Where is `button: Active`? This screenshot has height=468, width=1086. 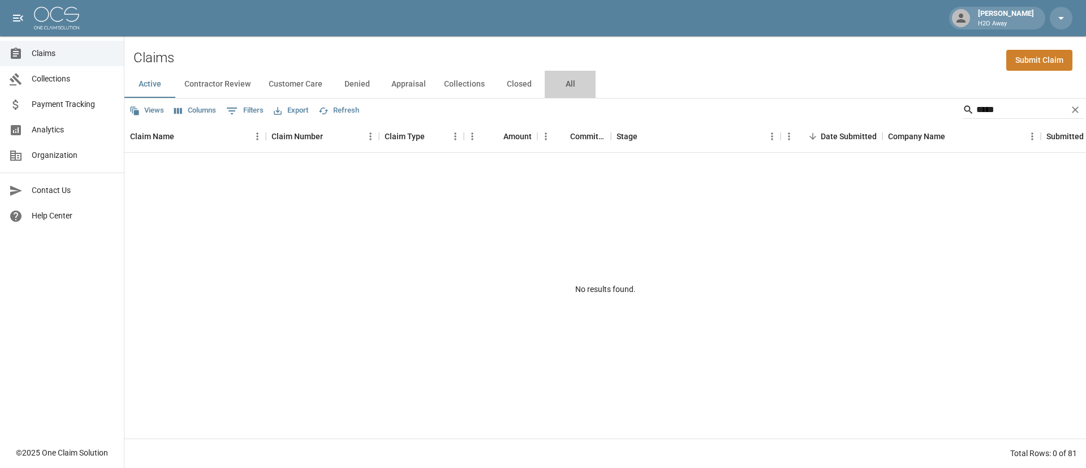
button: Active is located at coordinates (150, 84).